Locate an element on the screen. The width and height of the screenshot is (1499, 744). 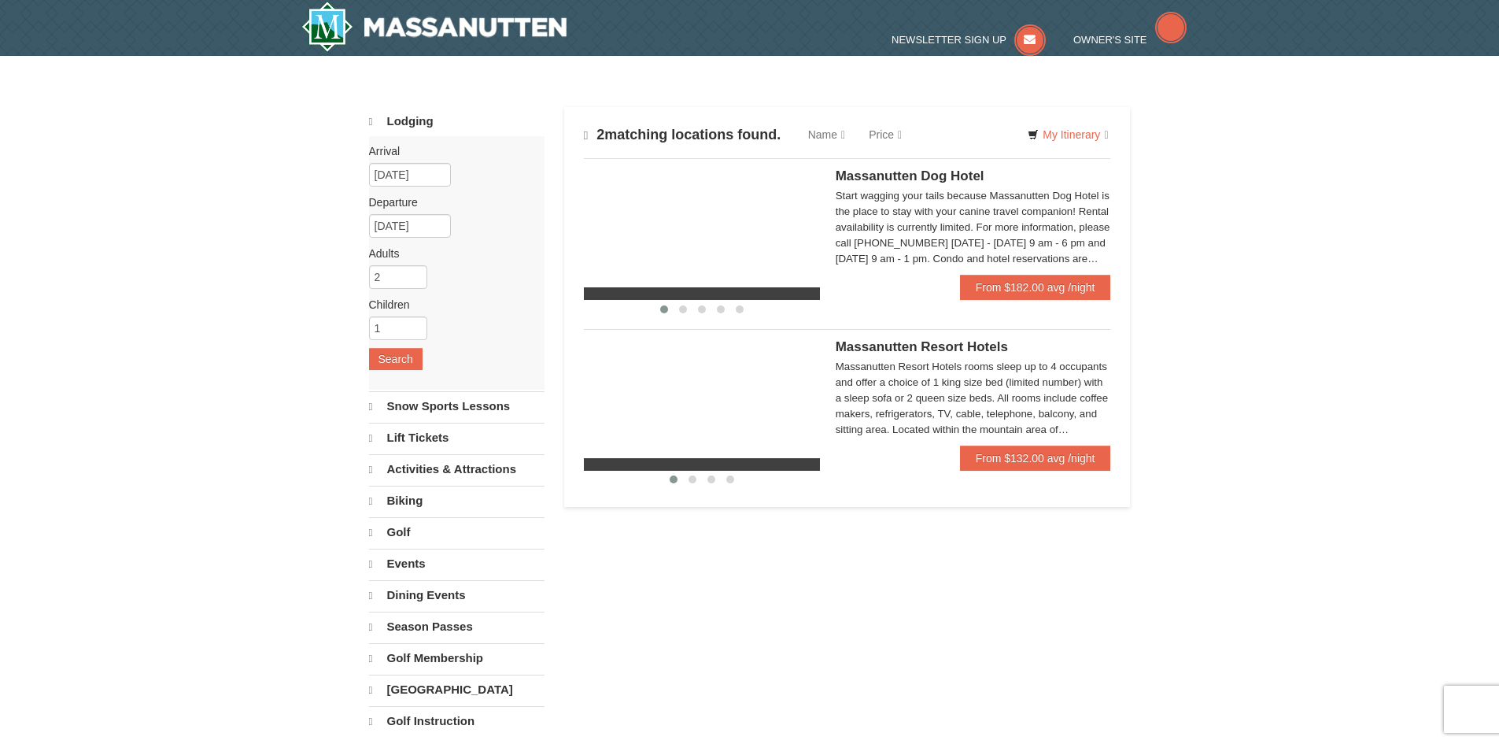
a: Events is located at coordinates (456, 563).